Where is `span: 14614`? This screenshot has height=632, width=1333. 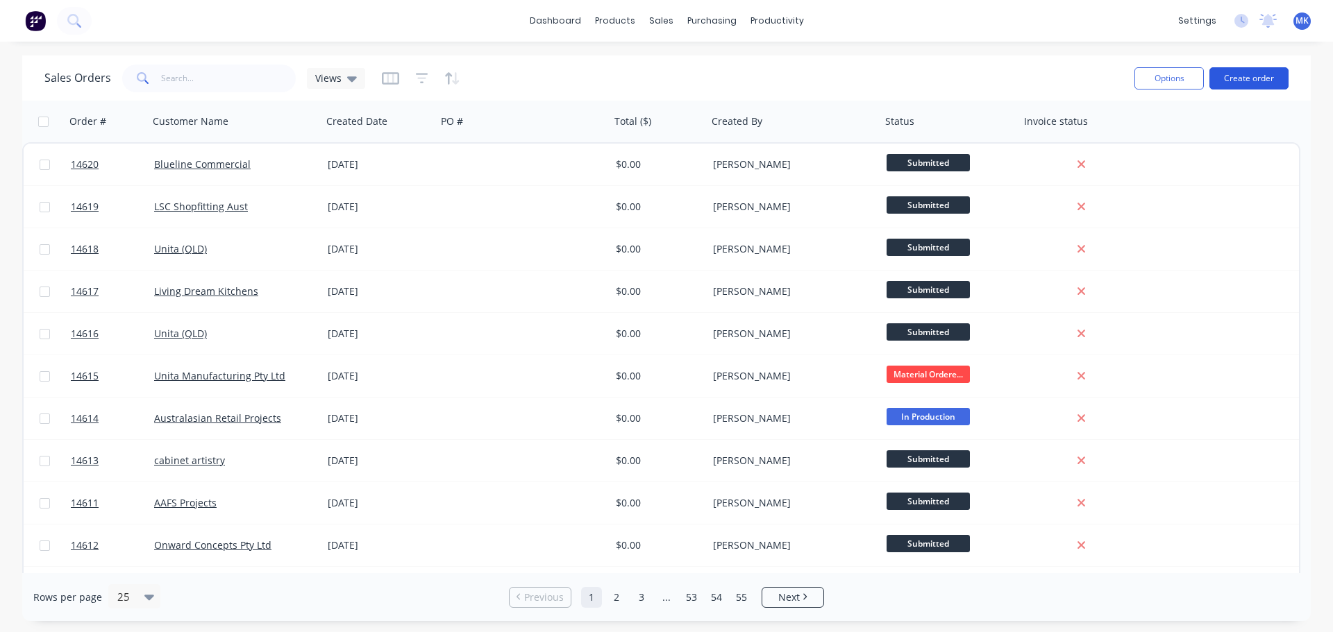 span: 14614 is located at coordinates (85, 419).